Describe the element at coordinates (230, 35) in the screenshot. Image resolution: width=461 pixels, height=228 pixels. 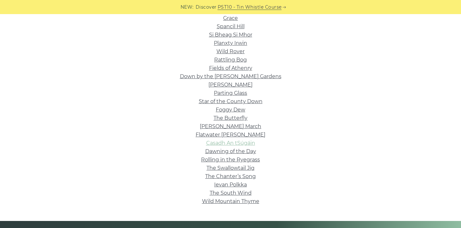
I see `a: Si­ Bheag Si­ Mhor` at that location.